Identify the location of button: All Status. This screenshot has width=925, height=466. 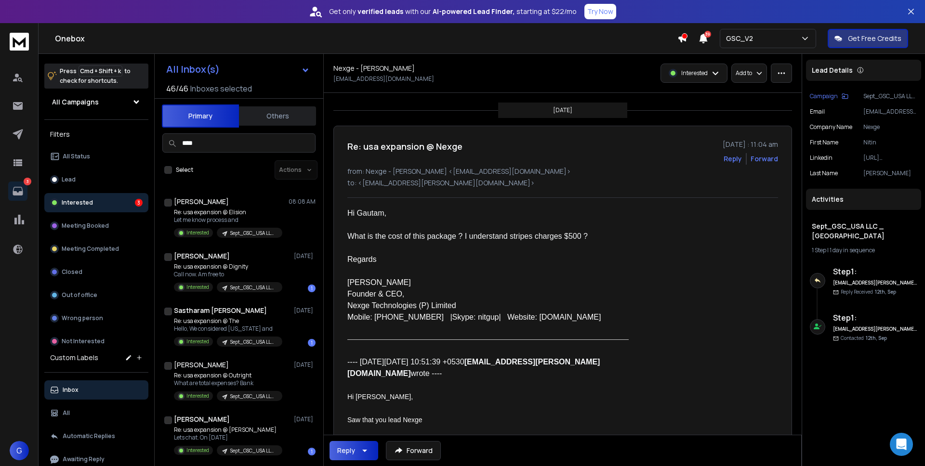
(96, 157).